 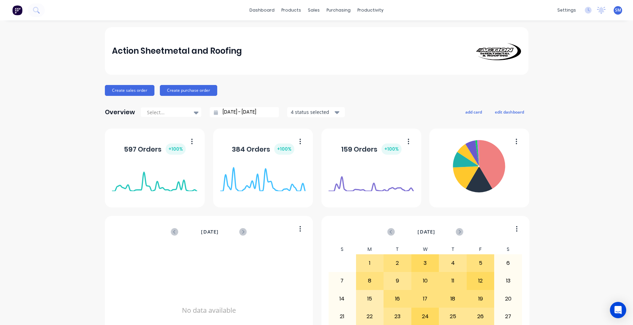 What do you see at coordinates (263, 149) in the screenshot?
I see `div: 384 Orders` at bounding box center [263, 149].